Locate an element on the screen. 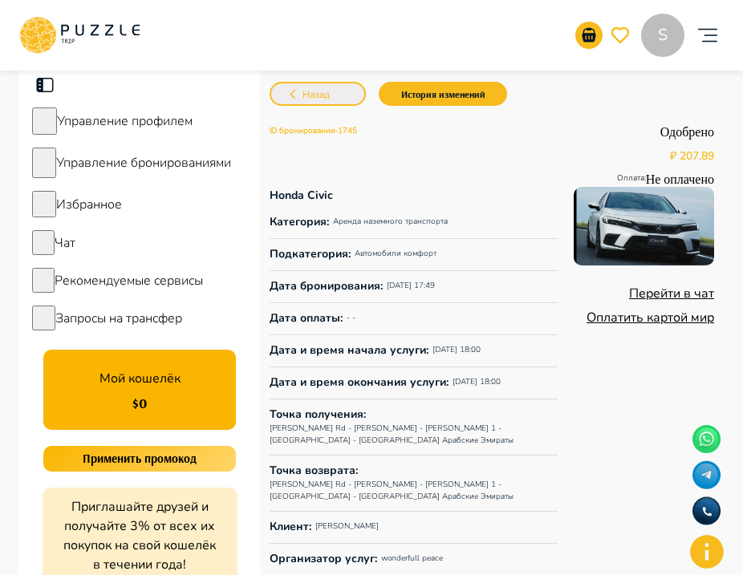 Image resolution: width=743 pixels, height=575 pixels. p: Одобрено is located at coordinates (687, 132).